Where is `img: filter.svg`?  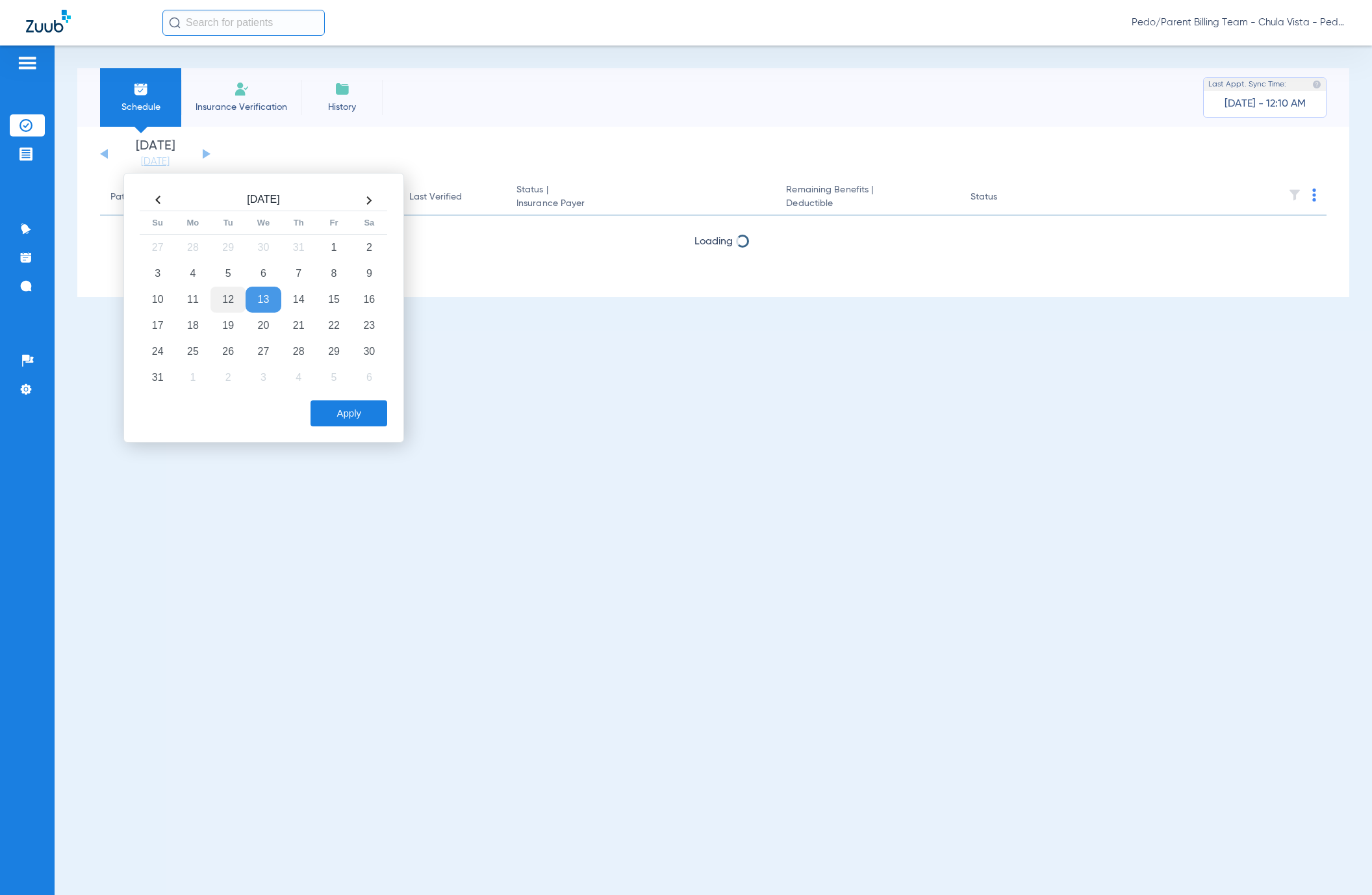 img: filter.svg is located at coordinates (1295, 195).